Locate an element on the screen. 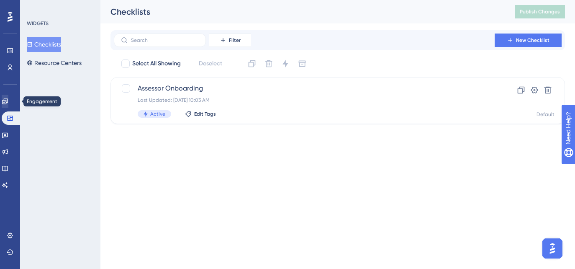  input: Search is located at coordinates (165, 40).